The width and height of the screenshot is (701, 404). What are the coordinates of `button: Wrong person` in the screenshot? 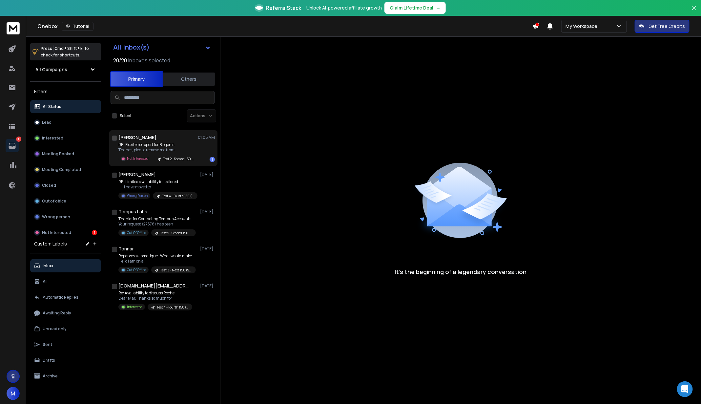 It's located at (66, 217).